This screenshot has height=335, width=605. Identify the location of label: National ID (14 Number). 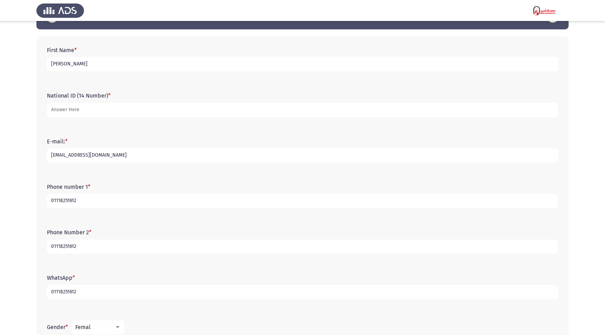
(79, 96).